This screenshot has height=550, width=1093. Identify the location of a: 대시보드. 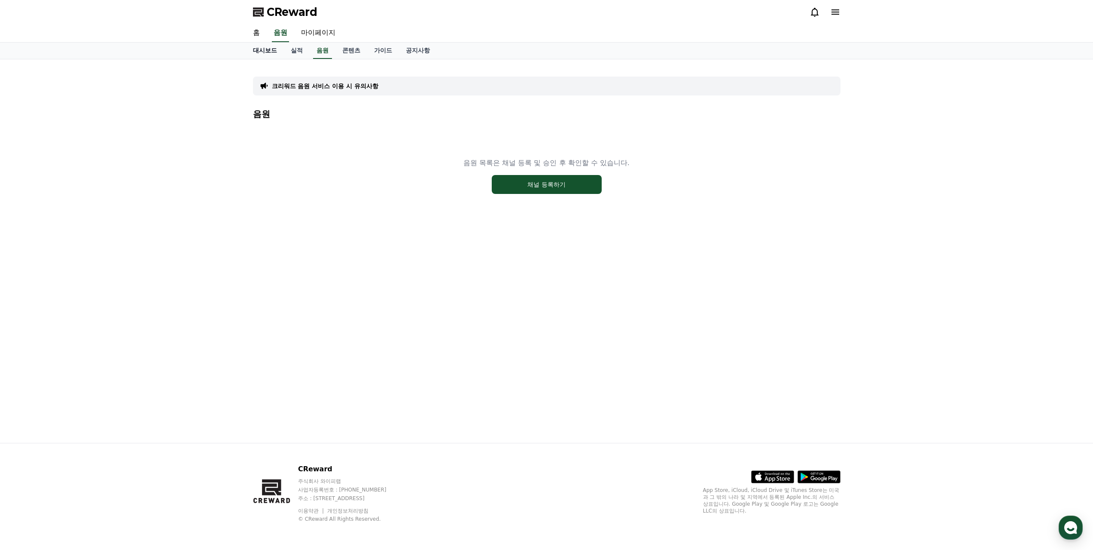
(265, 51).